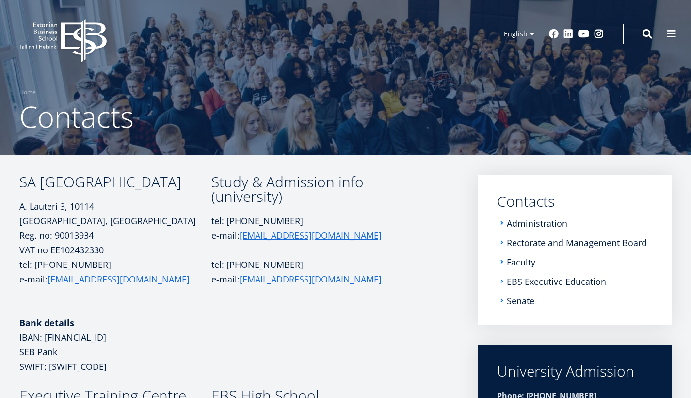  I want to click on a: Youtube, so click(583, 34).